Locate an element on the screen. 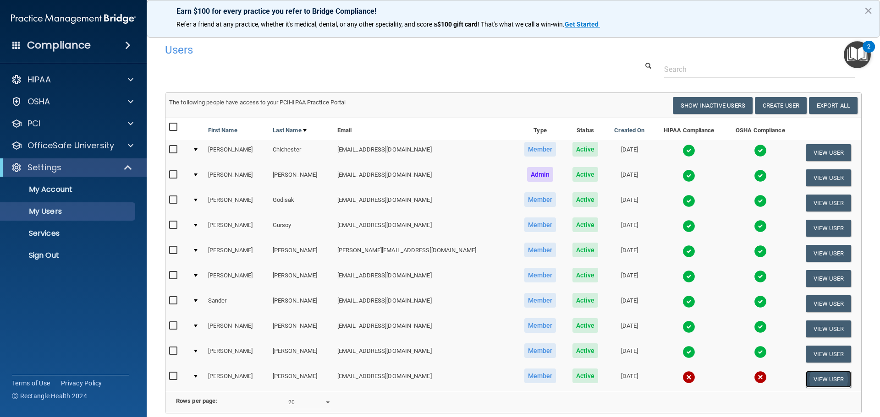 The height and width of the screenshot is (417, 880). h4: Users is located at coordinates (365, 50).